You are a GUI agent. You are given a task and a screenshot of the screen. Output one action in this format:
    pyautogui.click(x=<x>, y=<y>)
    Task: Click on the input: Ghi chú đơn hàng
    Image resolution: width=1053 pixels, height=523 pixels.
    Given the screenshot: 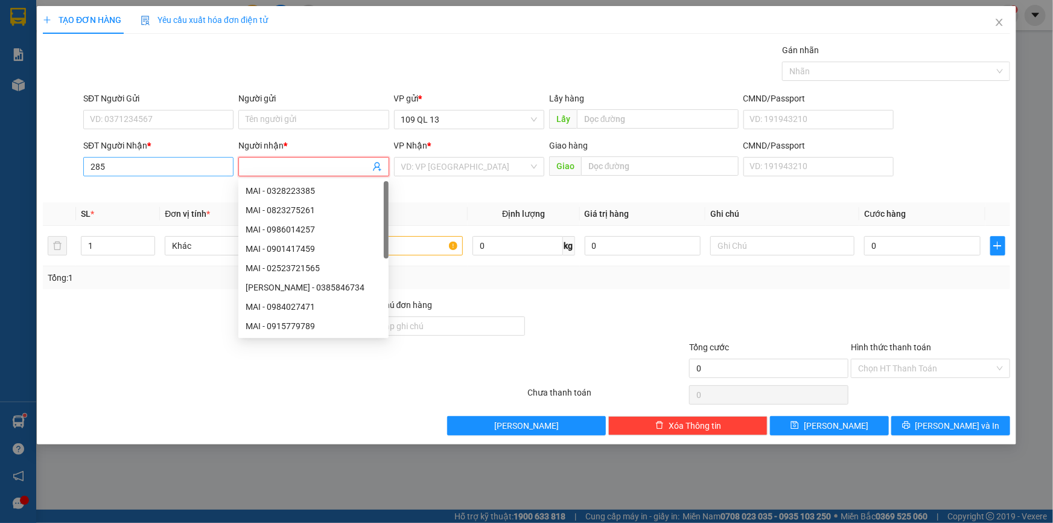 What is the action you would take?
    pyautogui.click(x=446, y=326)
    